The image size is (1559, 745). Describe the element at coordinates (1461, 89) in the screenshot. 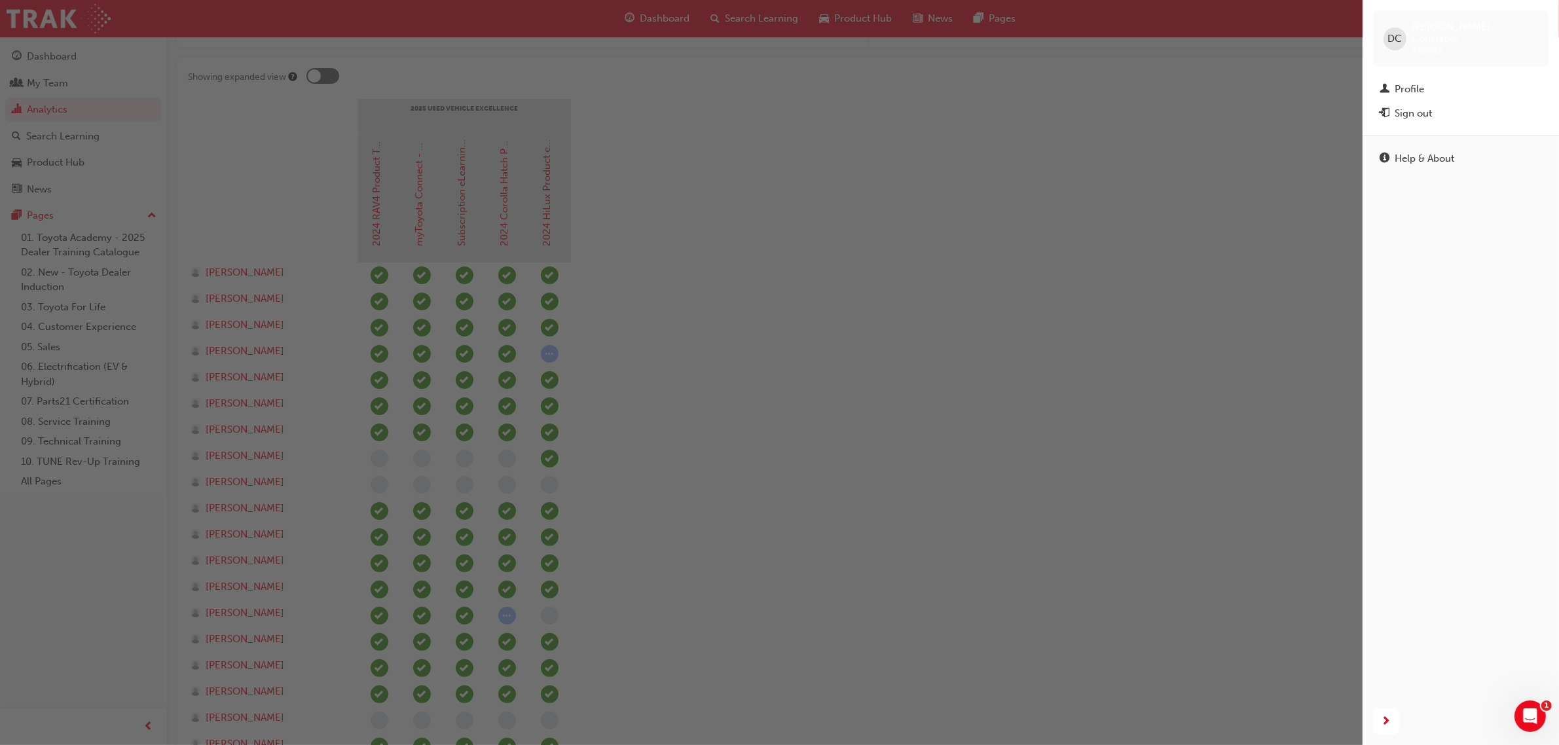

I see `a: Profile` at that location.